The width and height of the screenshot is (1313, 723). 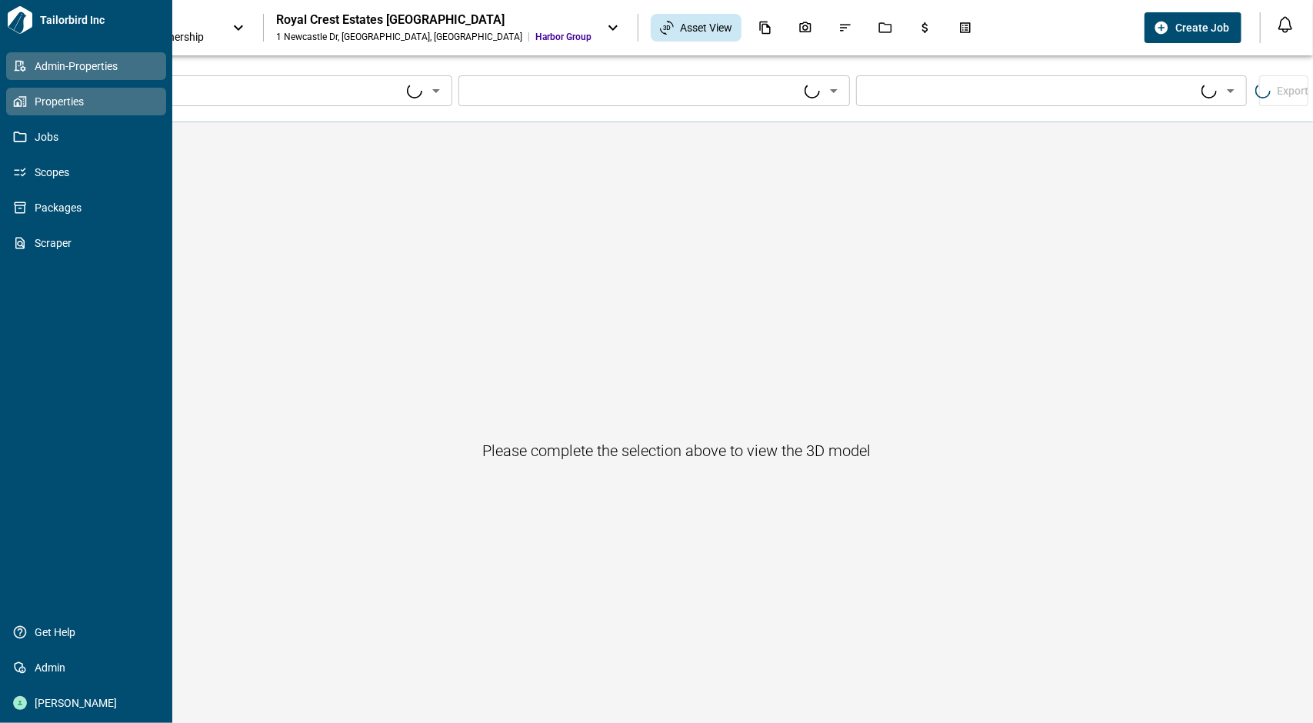 I want to click on div: Takeoff Center, so click(x=965, y=28).